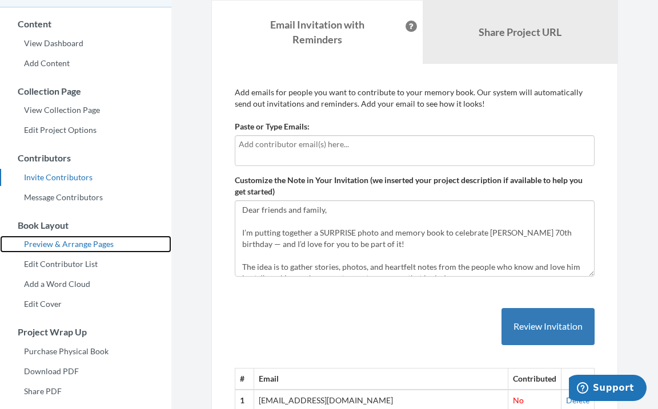 Image resolution: width=658 pixels, height=409 pixels. I want to click on h3: Project Wrap Up, so click(86, 332).